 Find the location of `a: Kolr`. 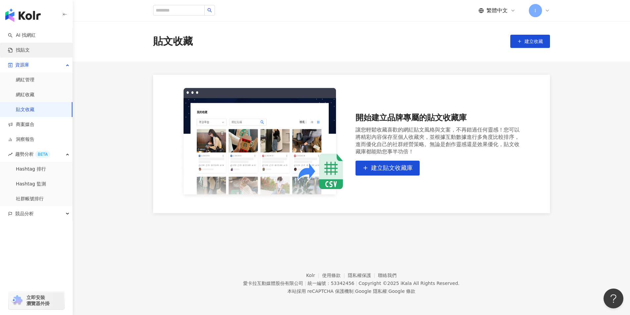

a: Kolr is located at coordinates (314, 276).